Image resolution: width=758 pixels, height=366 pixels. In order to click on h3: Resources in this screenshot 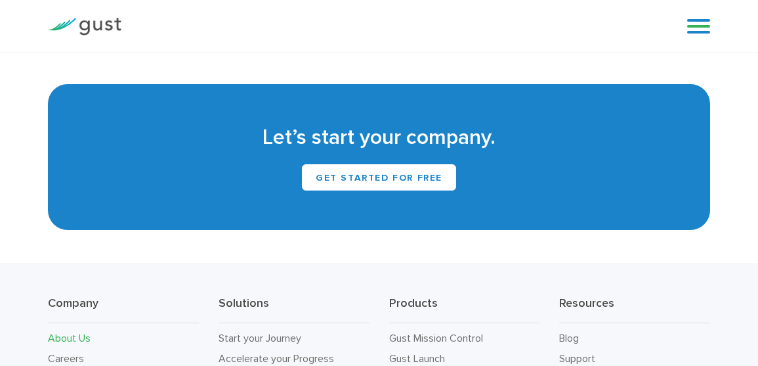, I will do `click(635, 309)`.